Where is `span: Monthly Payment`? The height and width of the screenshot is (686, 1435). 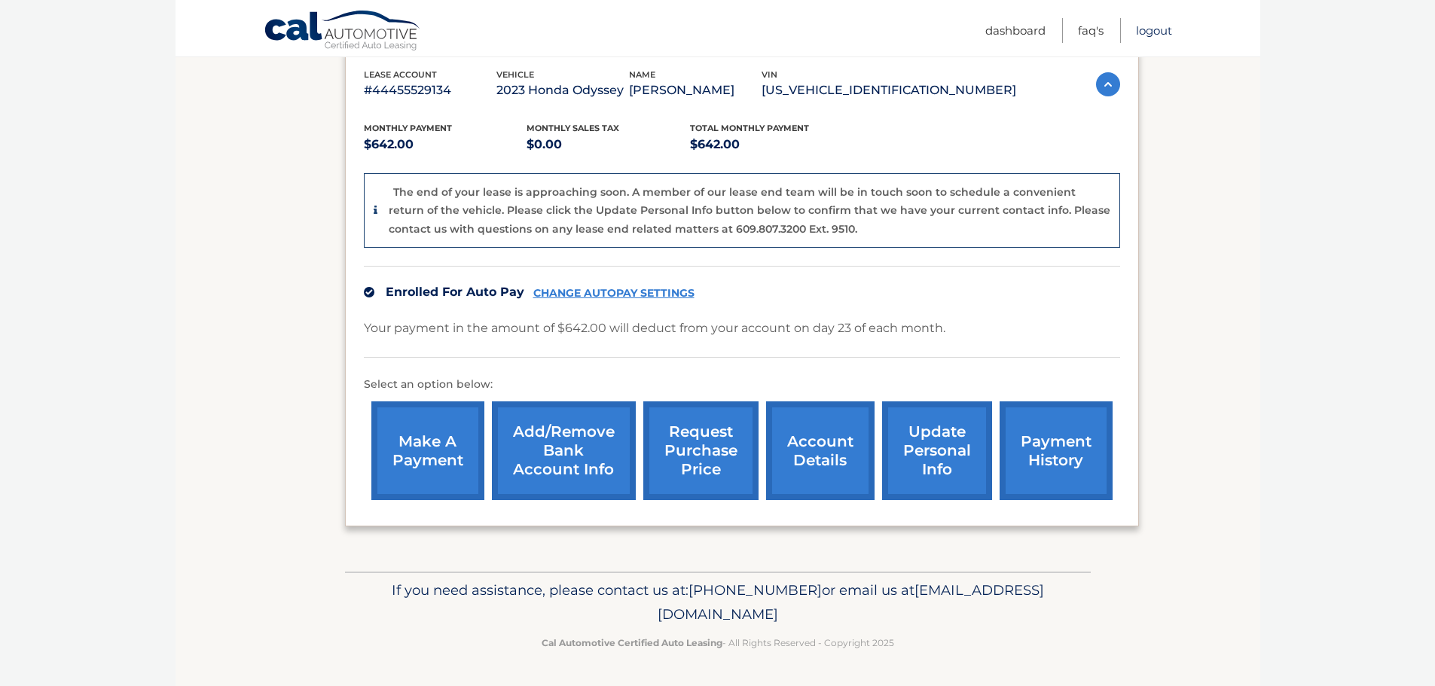
span: Monthly Payment is located at coordinates (408, 128).